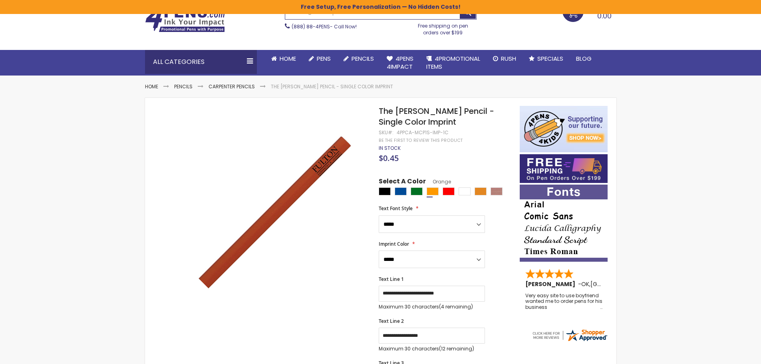  Describe the element at coordinates (496, 191) in the screenshot. I see `div: Natural` at that location.